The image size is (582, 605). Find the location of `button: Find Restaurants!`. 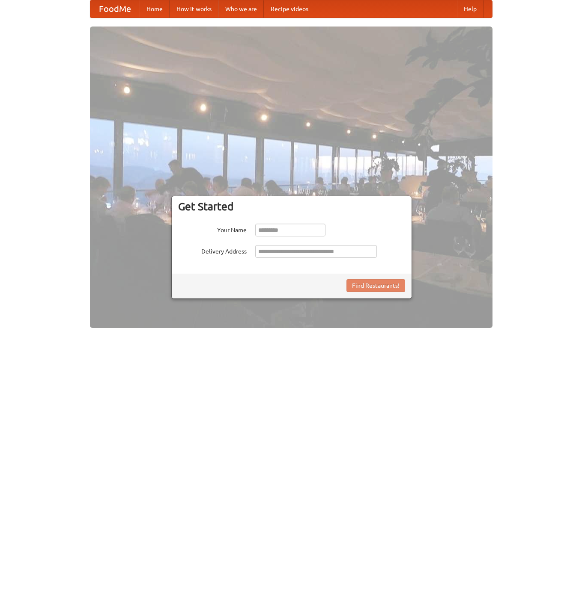

button: Find Restaurants! is located at coordinates (375, 286).